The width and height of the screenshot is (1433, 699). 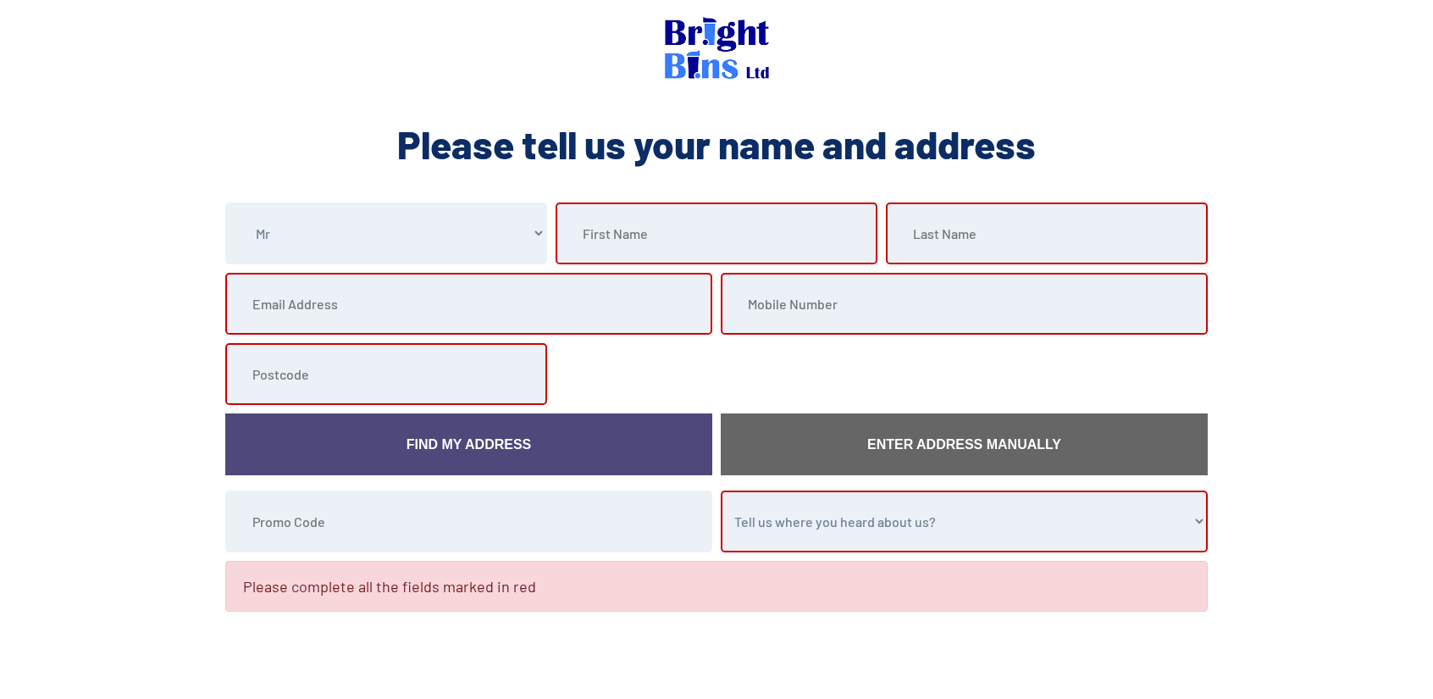 What do you see at coordinates (468, 303) in the screenshot?
I see `input: Email Address` at bounding box center [468, 303].